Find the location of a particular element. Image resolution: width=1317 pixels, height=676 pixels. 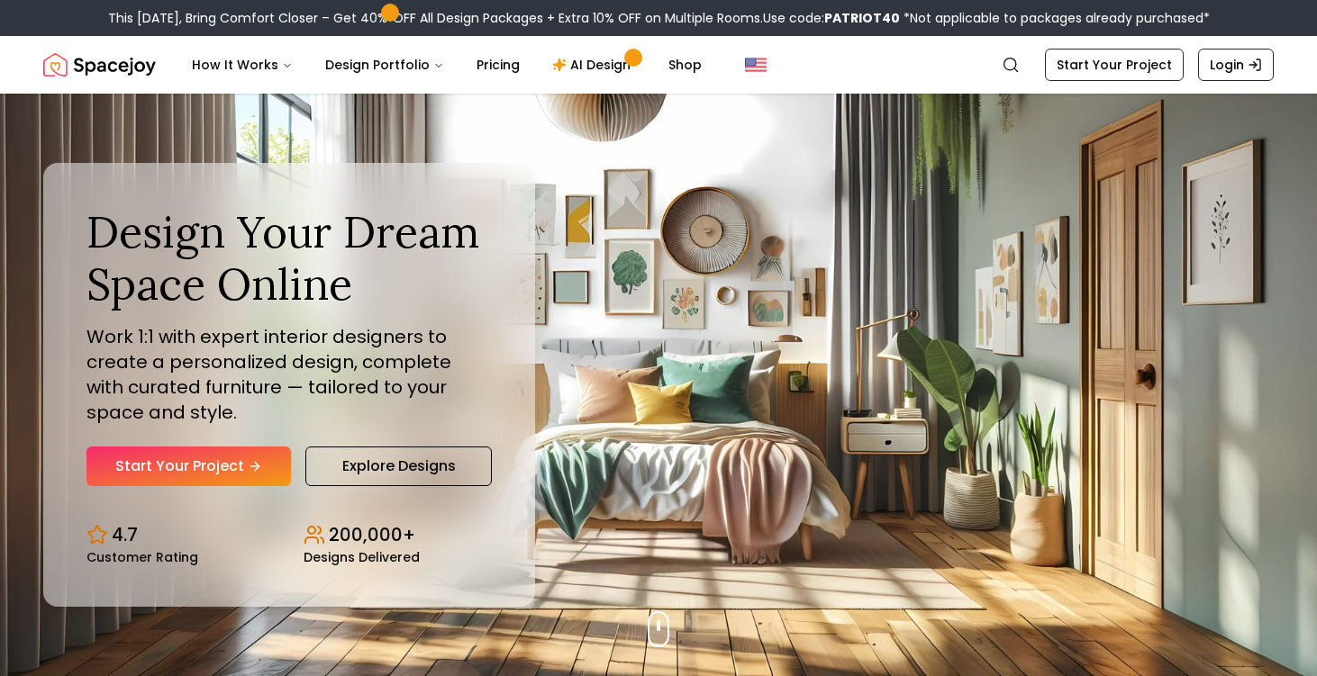

a: Explore Designs is located at coordinates (398, 467).